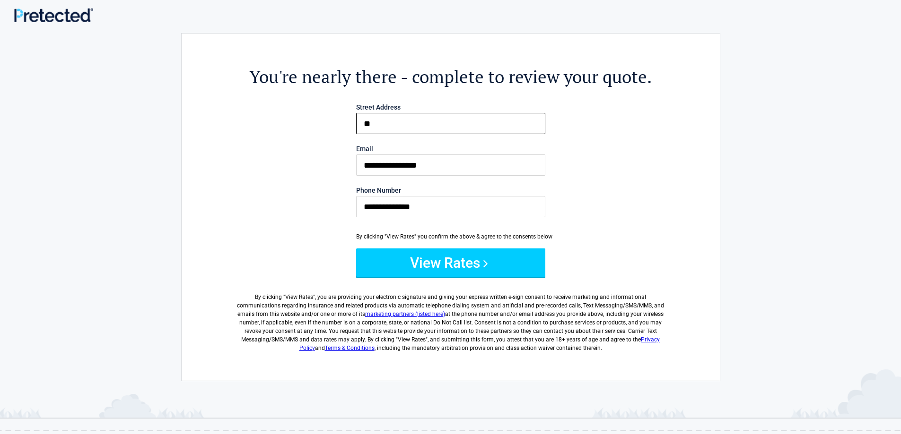  Describe the element at coordinates (451, 319) in the screenshot. I see `label: By clicking " ", you are providing your electronic signature and giving your express written e-si...` at that location.